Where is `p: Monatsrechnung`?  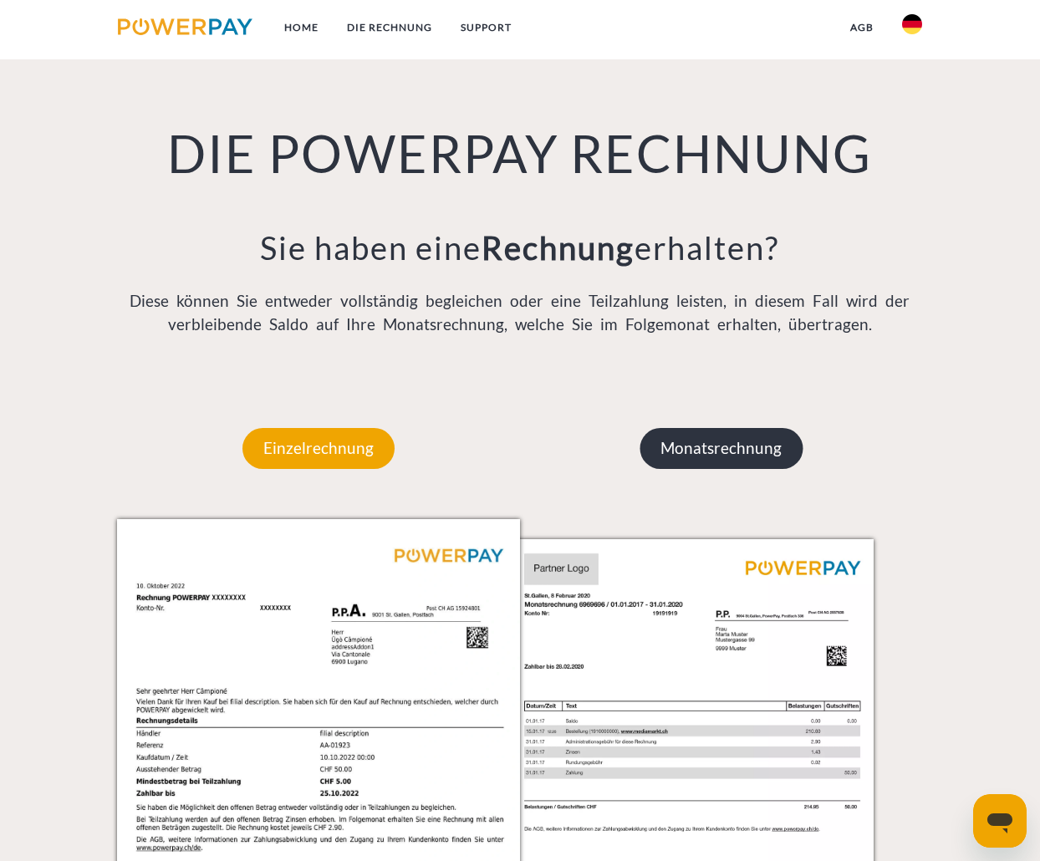 p: Monatsrechnung is located at coordinates (721, 448).